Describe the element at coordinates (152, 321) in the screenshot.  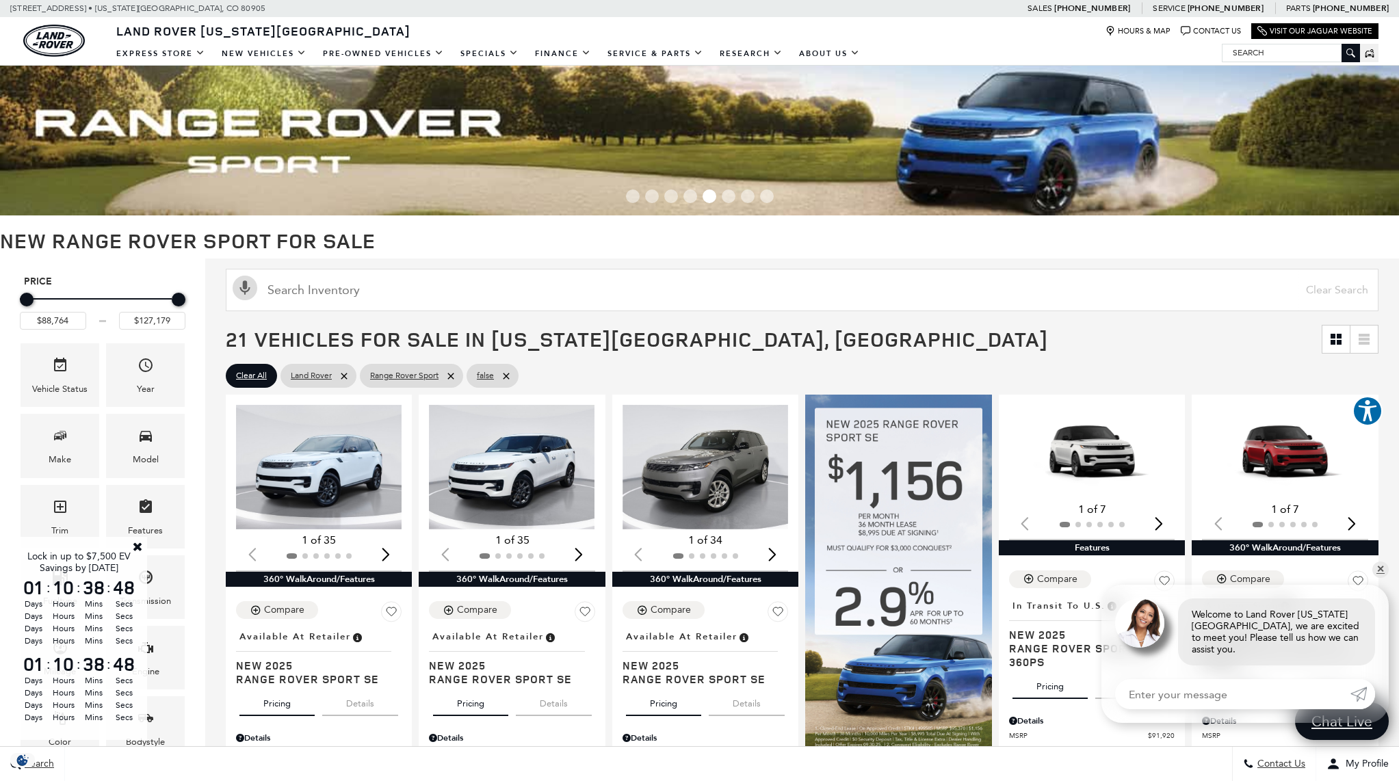
I see `input: Maximum` at that location.